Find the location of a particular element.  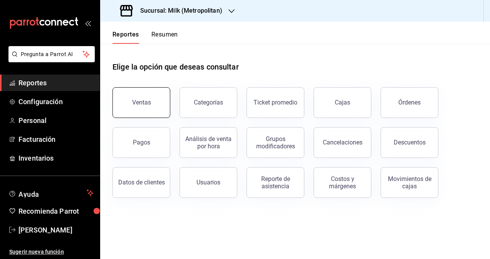

span: Ayuda is located at coordinates (51, 193).